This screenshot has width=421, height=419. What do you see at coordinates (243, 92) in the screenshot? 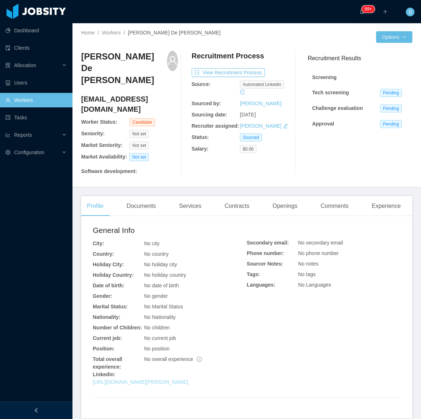
I see `i: icon: history` at bounding box center [243, 92].